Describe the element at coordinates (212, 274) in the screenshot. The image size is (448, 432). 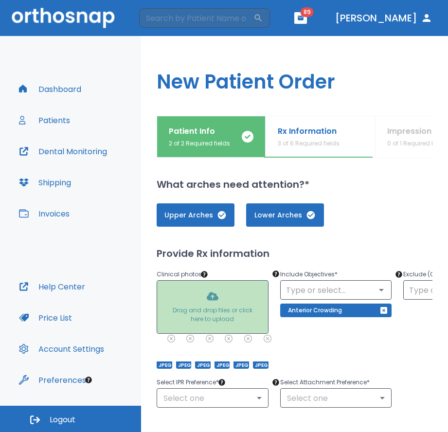
I see `p: Clinical photos *` at that location.